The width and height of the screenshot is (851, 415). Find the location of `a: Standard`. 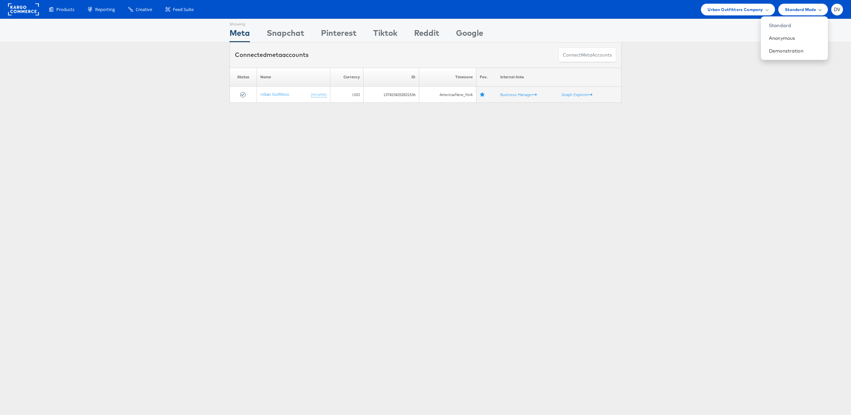

a: Standard is located at coordinates (795, 25).